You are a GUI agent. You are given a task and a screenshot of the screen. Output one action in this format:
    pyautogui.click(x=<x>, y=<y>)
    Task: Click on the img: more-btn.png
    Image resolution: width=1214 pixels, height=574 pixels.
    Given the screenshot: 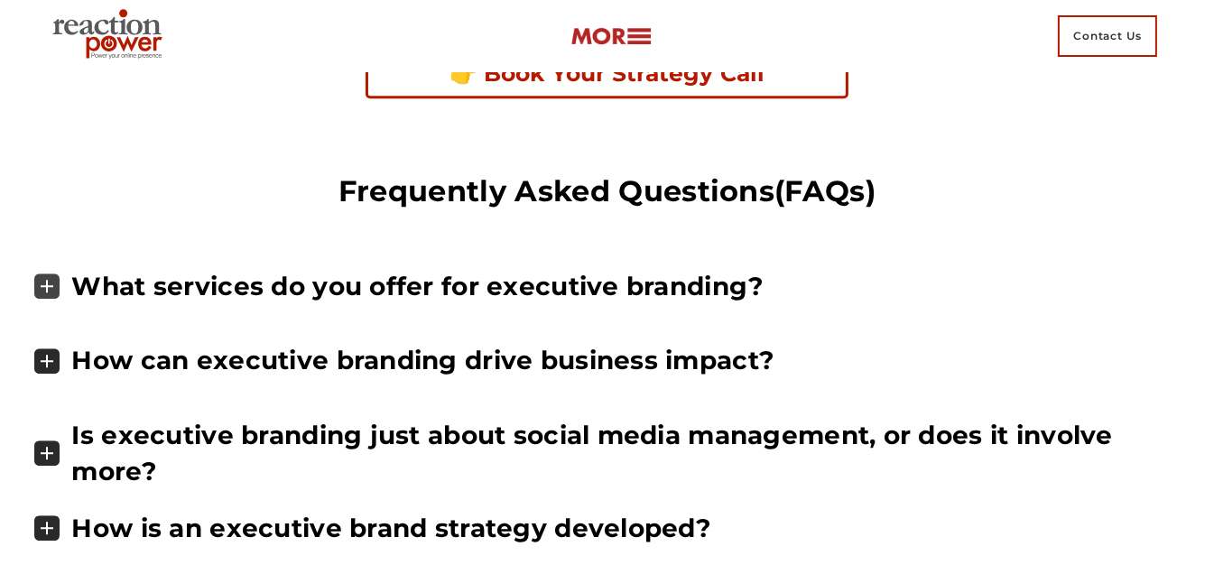 What is the action you would take?
    pyautogui.click(x=611, y=36)
    